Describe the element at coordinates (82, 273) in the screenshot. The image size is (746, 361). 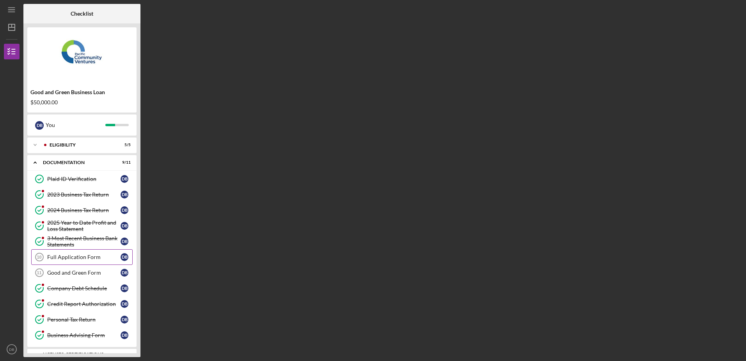
I see `a: 11Good and Green FormDB` at that location.